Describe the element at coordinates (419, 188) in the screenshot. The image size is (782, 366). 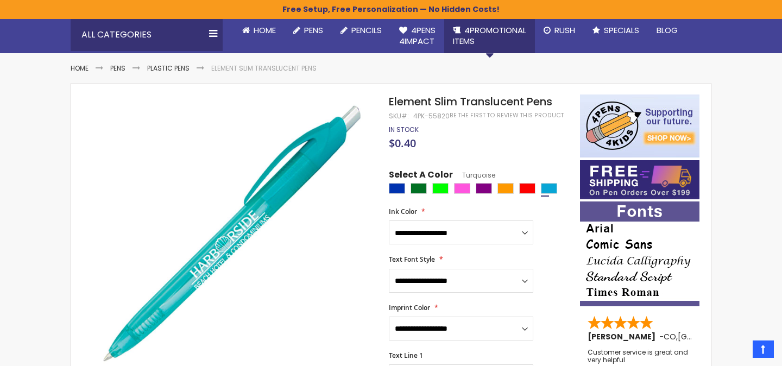
I see `div: Green` at that location.